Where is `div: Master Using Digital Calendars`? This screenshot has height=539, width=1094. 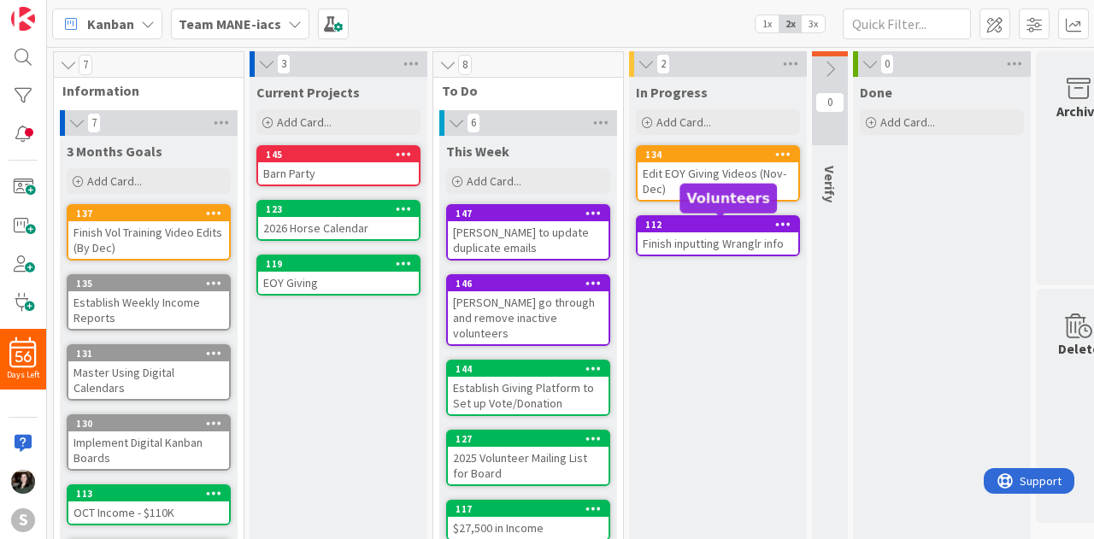
div: Master Using Digital Calendars is located at coordinates (149, 380).